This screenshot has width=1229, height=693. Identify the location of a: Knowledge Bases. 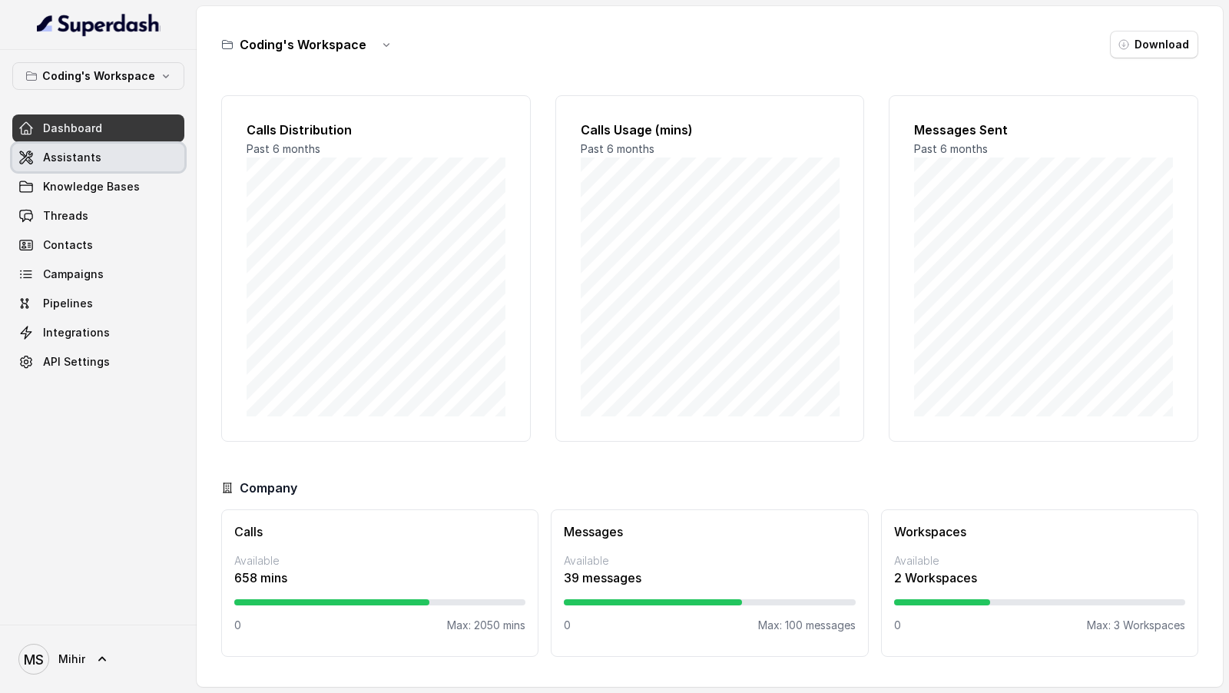
(98, 187).